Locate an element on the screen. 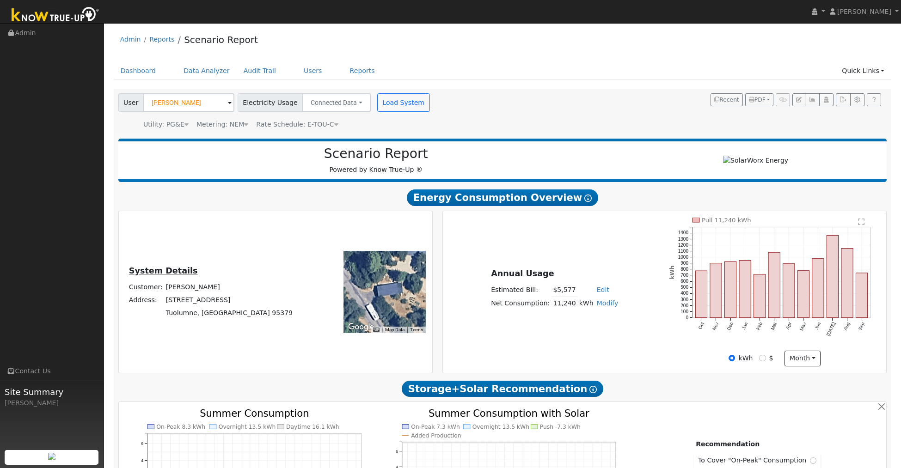 The width and height of the screenshot is (901, 468). input: Select a User is located at coordinates (189, 103).